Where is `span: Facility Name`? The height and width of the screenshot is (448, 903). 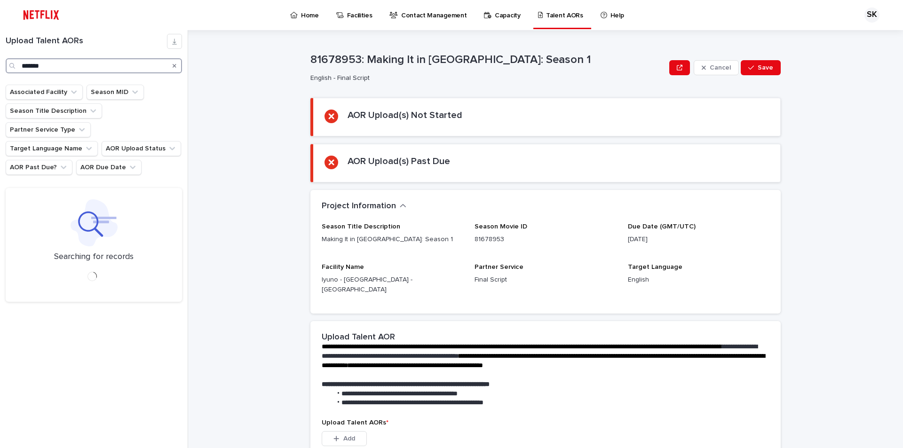 span: Facility Name is located at coordinates (343, 267).